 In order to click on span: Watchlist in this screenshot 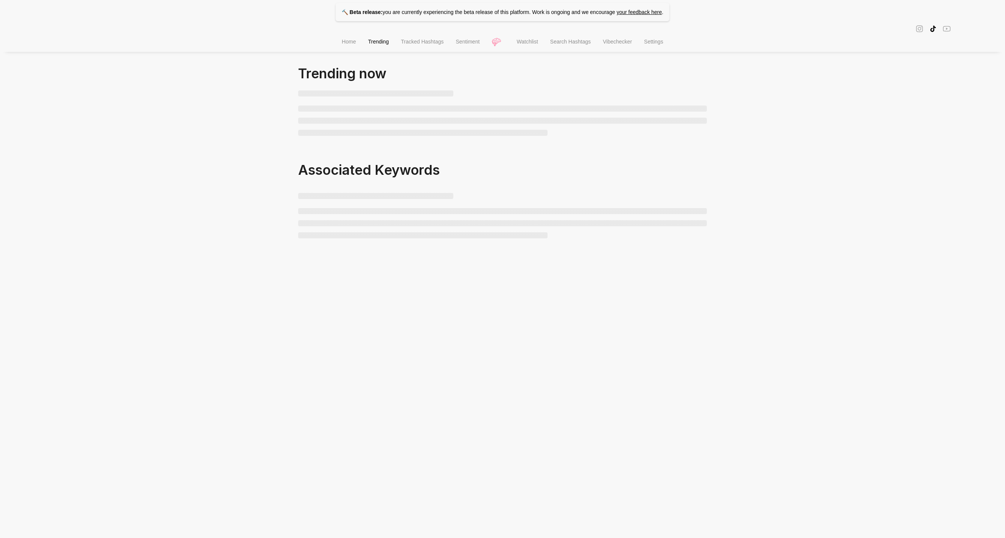, I will do `click(527, 42)`.